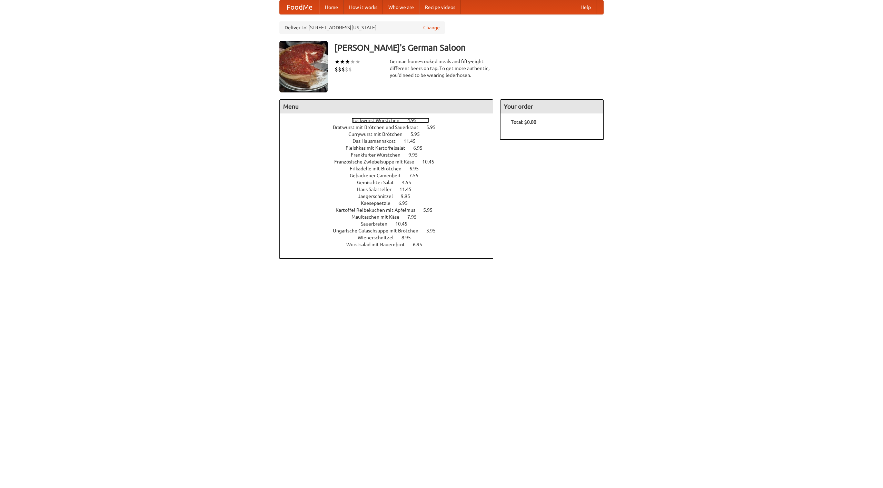  Describe the element at coordinates (379, 134) in the screenshot. I see `span: Currywurst mit Brötchen` at that location.